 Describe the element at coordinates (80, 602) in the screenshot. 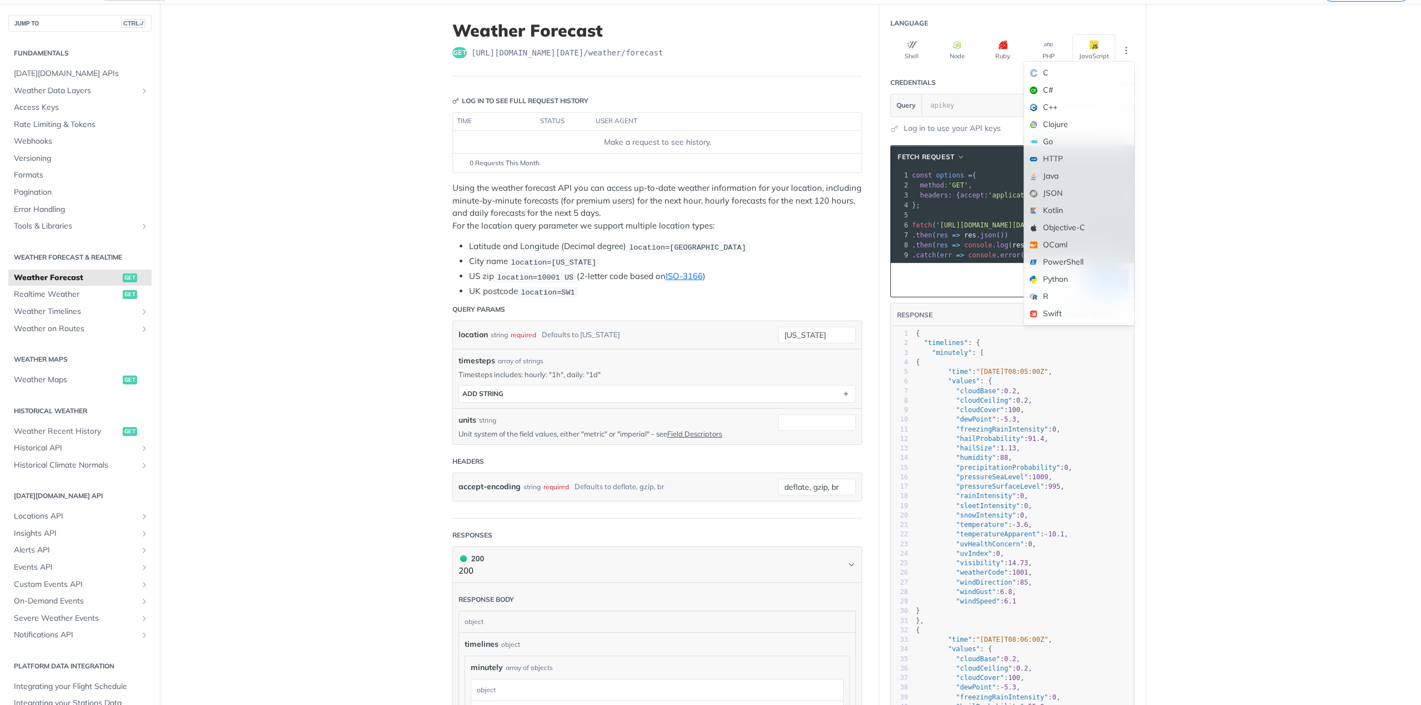

I see `a: On-Demand EventsShow subpages for On-Demand Events` at that location.